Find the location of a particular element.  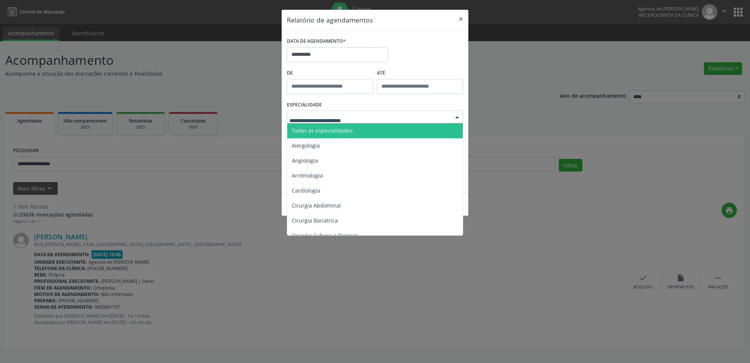

label: ATÉ is located at coordinates (420, 73).